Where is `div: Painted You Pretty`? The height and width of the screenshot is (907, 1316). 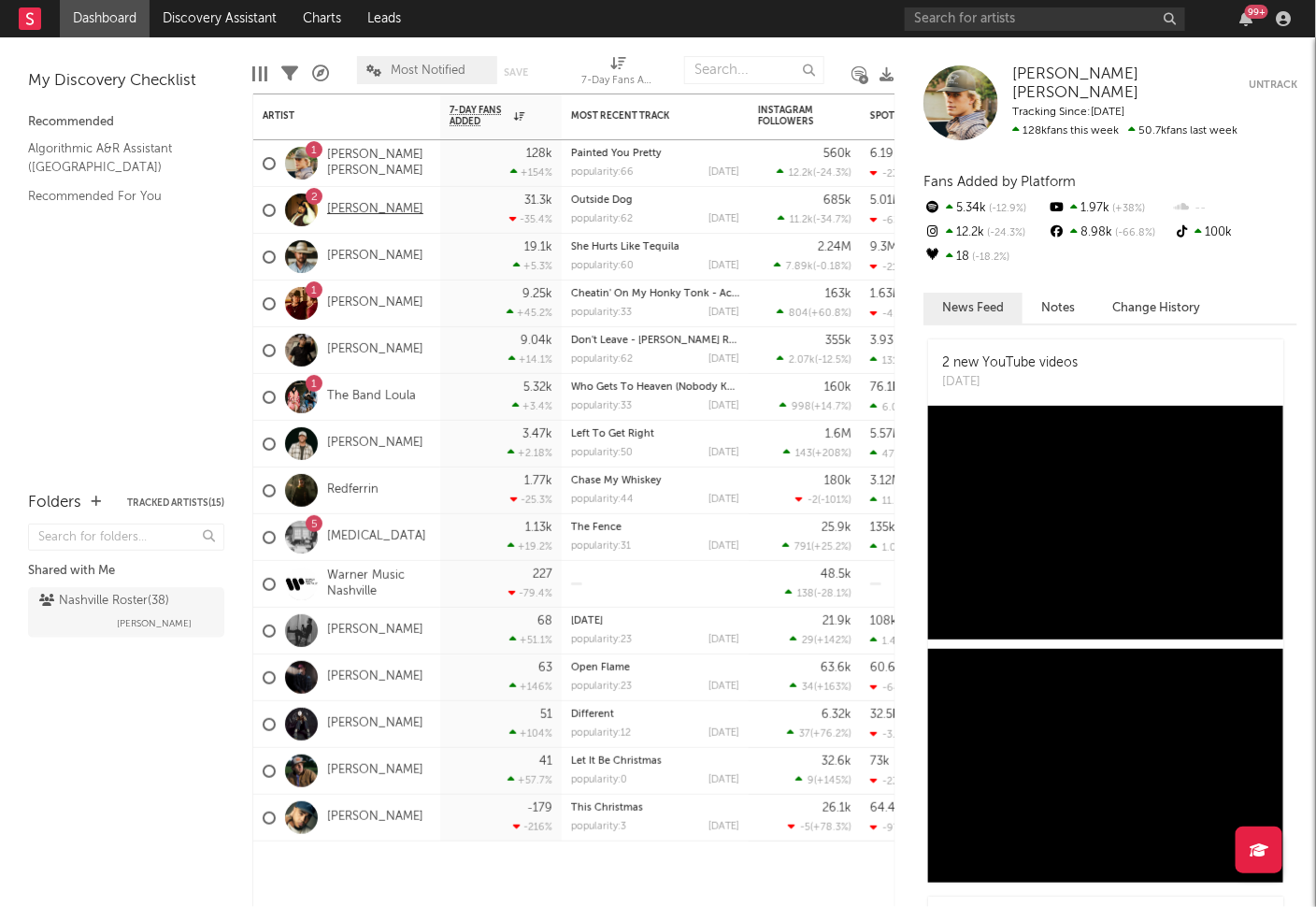
div: Painted You Pretty is located at coordinates (655, 153).